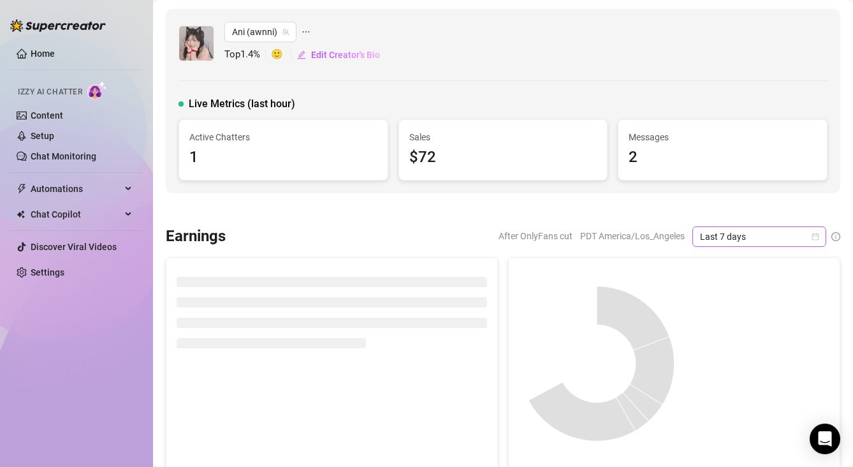 The image size is (853, 467). I want to click on span: Active Chatters, so click(283, 137).